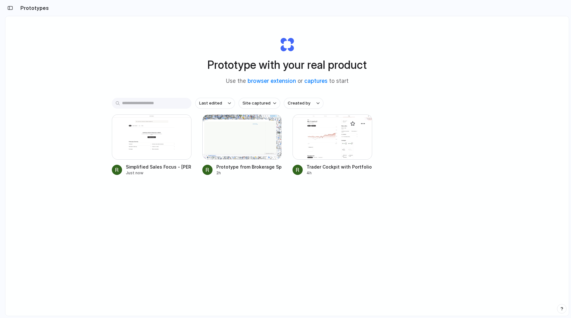  I want to click on button: Created by, so click(304, 103).